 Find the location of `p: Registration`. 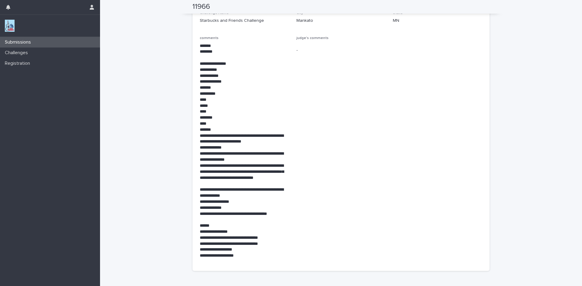

p: Registration is located at coordinates (18, 63).